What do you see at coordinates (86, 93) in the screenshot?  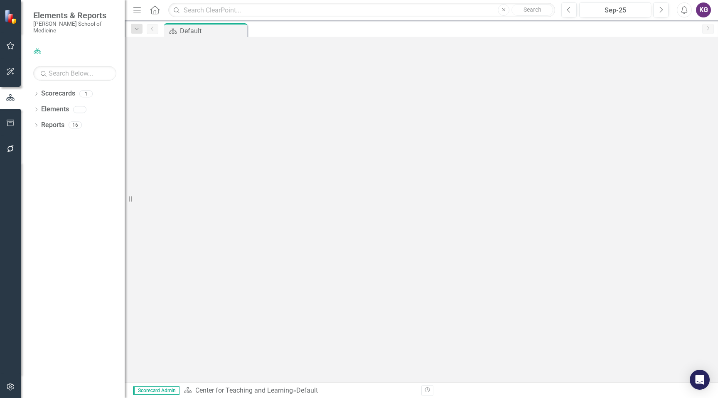 I see `div: 1` at bounding box center [86, 93].